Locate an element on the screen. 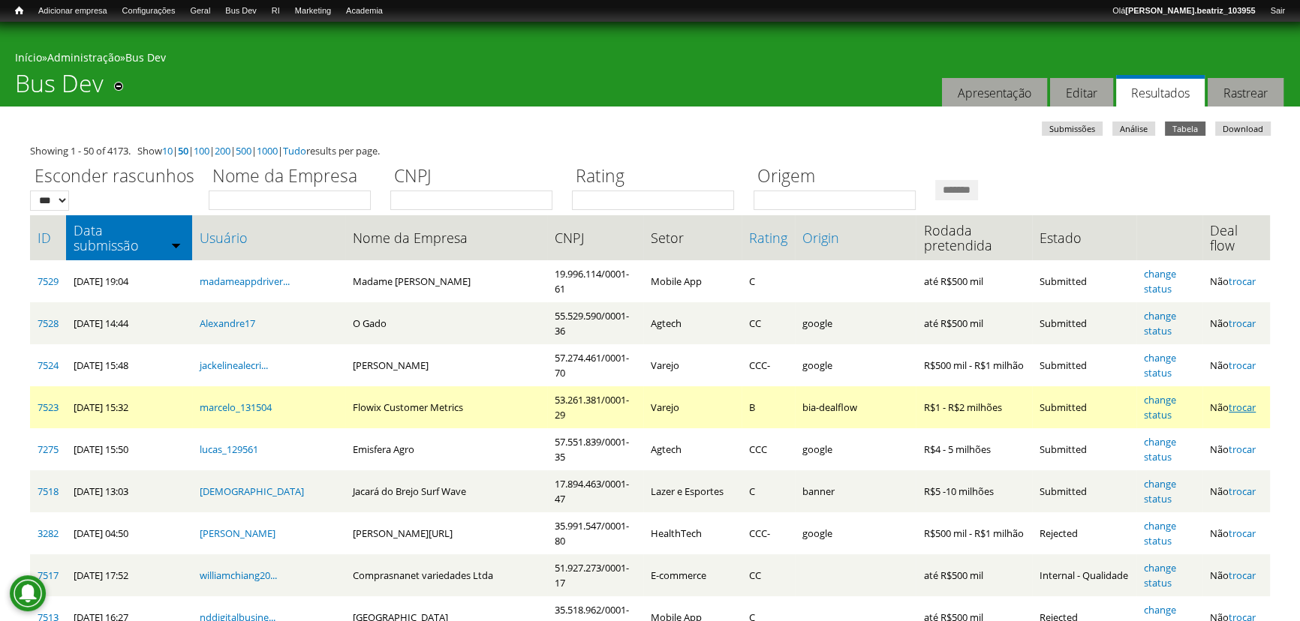 The image size is (1300, 621). td: 53.261.381/0001-29 is located at coordinates (595, 408).